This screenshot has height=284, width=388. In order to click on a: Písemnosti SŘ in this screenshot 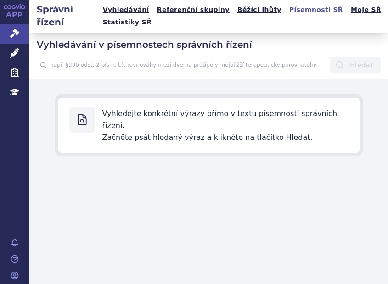, I will do `click(316, 10)`.